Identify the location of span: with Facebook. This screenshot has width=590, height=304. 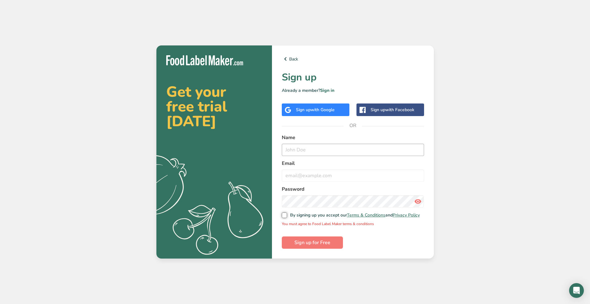
(400, 110).